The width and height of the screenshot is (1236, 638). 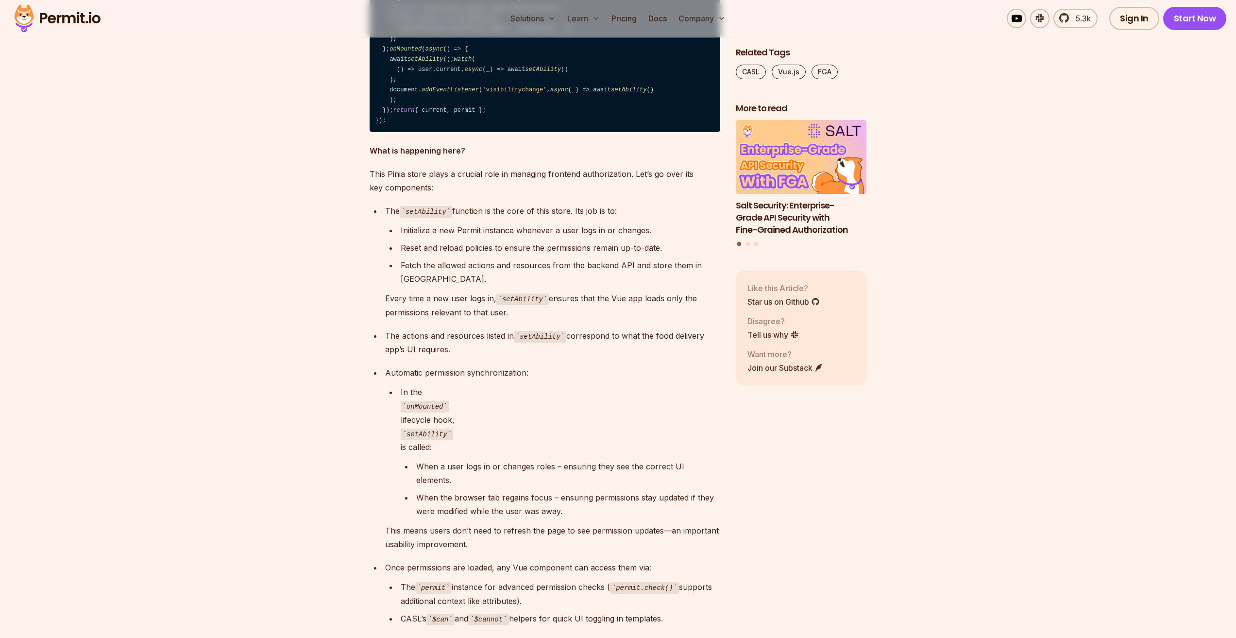 What do you see at coordinates (560, 230) in the screenshot?
I see `div: Initialize a new Permit instance whenever a user logs in or changes.` at bounding box center [560, 230].